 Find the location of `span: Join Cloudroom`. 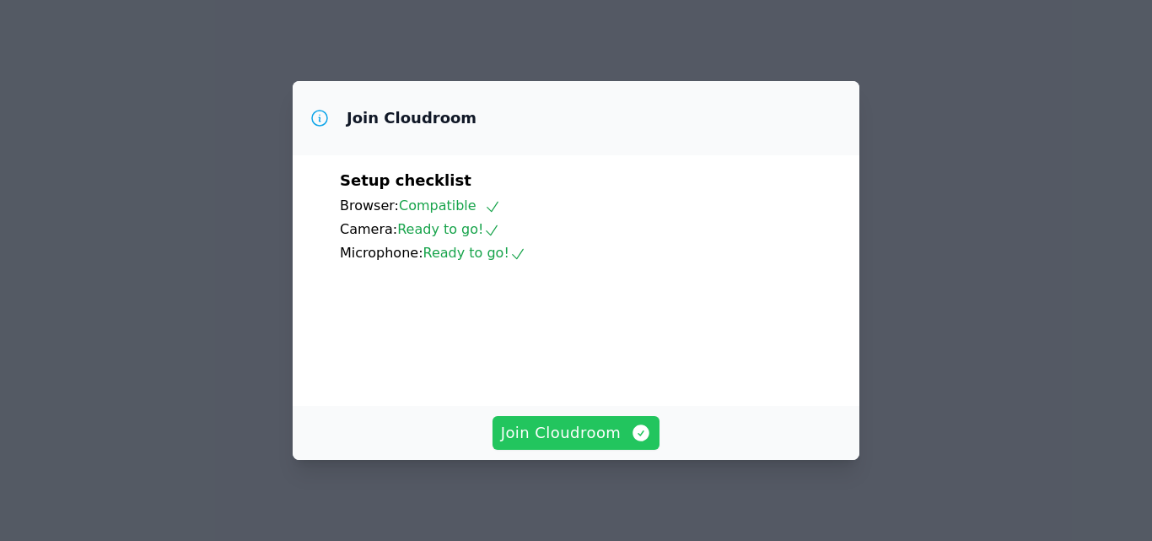

span: Join Cloudroom is located at coordinates (576, 433).